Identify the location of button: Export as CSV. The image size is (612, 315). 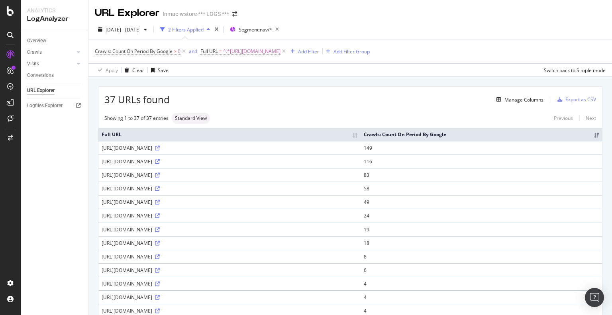
(575, 100).